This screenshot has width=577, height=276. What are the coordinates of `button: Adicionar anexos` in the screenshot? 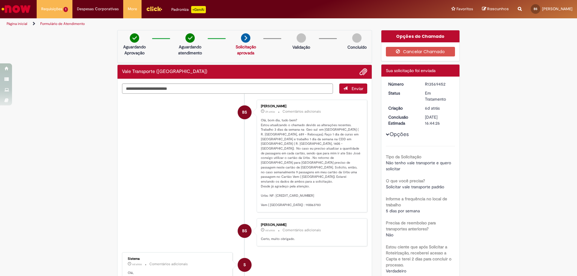 It's located at (363, 72).